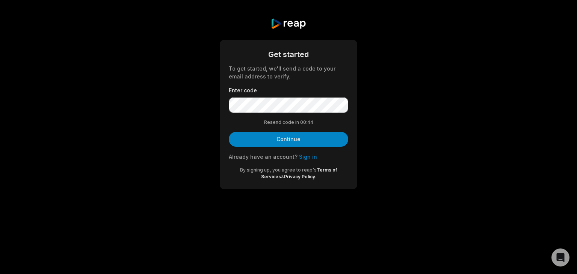 The width and height of the screenshot is (577, 274). Describe the element at coordinates (289, 139) in the screenshot. I see `button: Continue` at that location.